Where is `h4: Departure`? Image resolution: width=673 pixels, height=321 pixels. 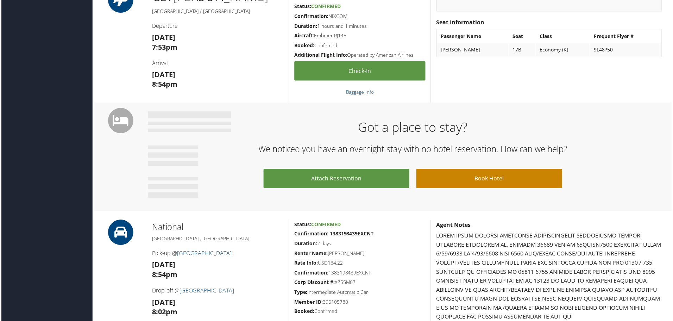
h4: Departure is located at coordinates (217, 26).